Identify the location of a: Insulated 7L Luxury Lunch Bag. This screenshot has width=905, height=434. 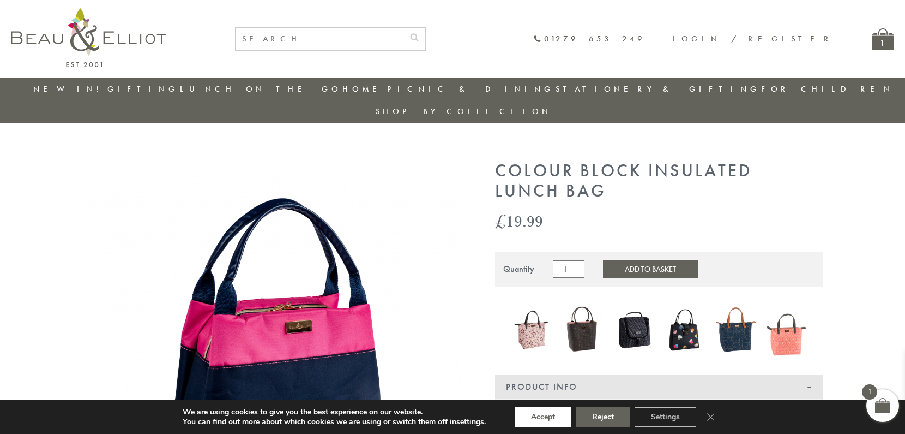
(787, 331).